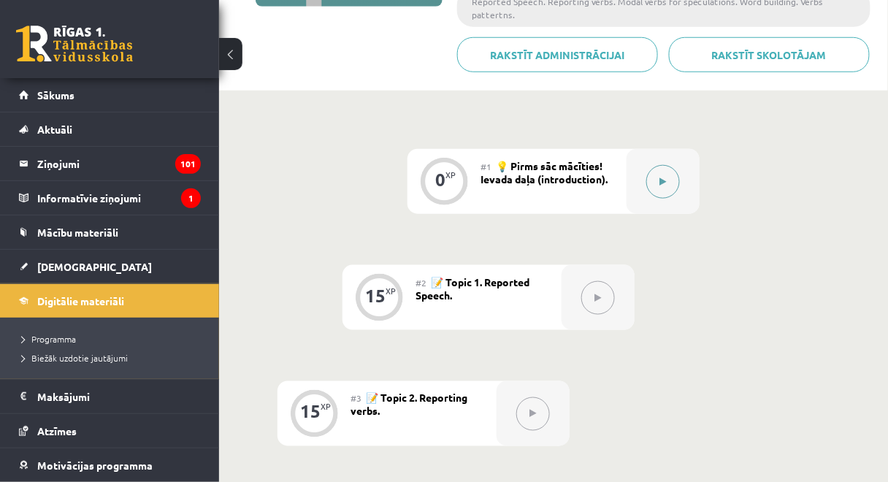  What do you see at coordinates (110, 129) in the screenshot?
I see `a: Aktuāli` at bounding box center [110, 129].